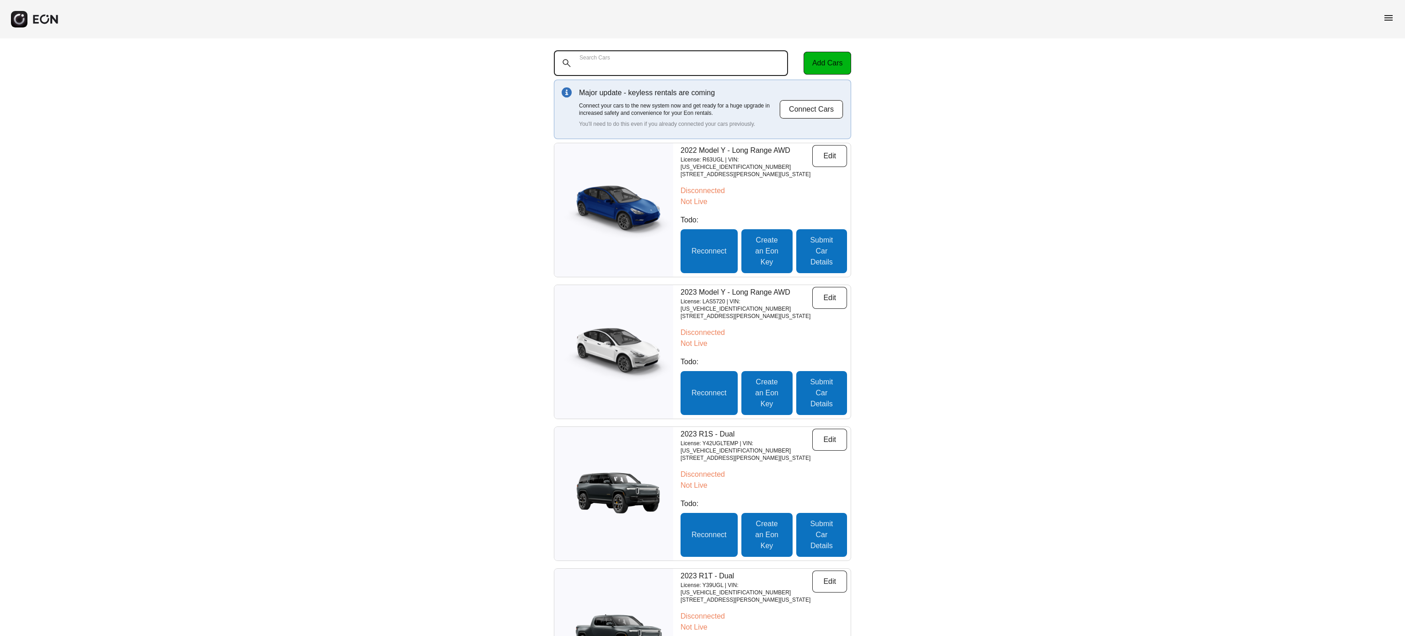 Image resolution: width=1405 pixels, height=636 pixels. I want to click on p: You'll need to do this even if you already connected your cars previously., so click(679, 124).